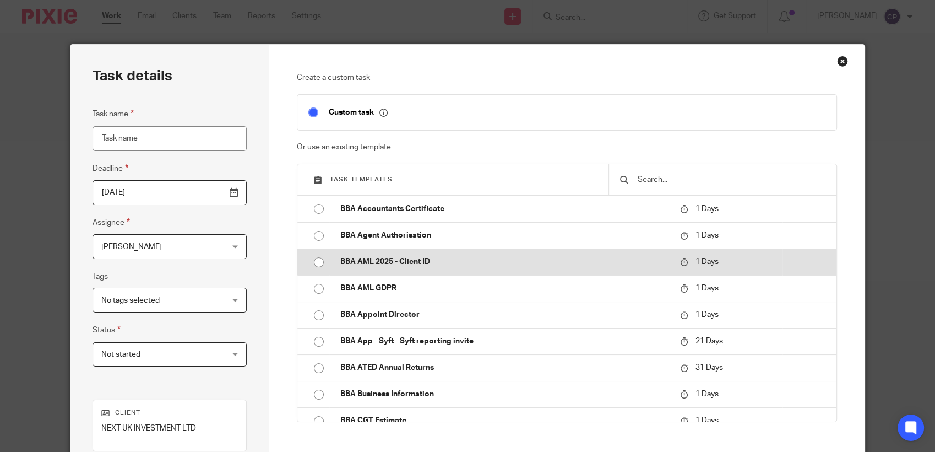 The image size is (935, 452). What do you see at coordinates (505, 288) in the screenshot?
I see `p: BBA AML GDPR` at bounding box center [505, 288].